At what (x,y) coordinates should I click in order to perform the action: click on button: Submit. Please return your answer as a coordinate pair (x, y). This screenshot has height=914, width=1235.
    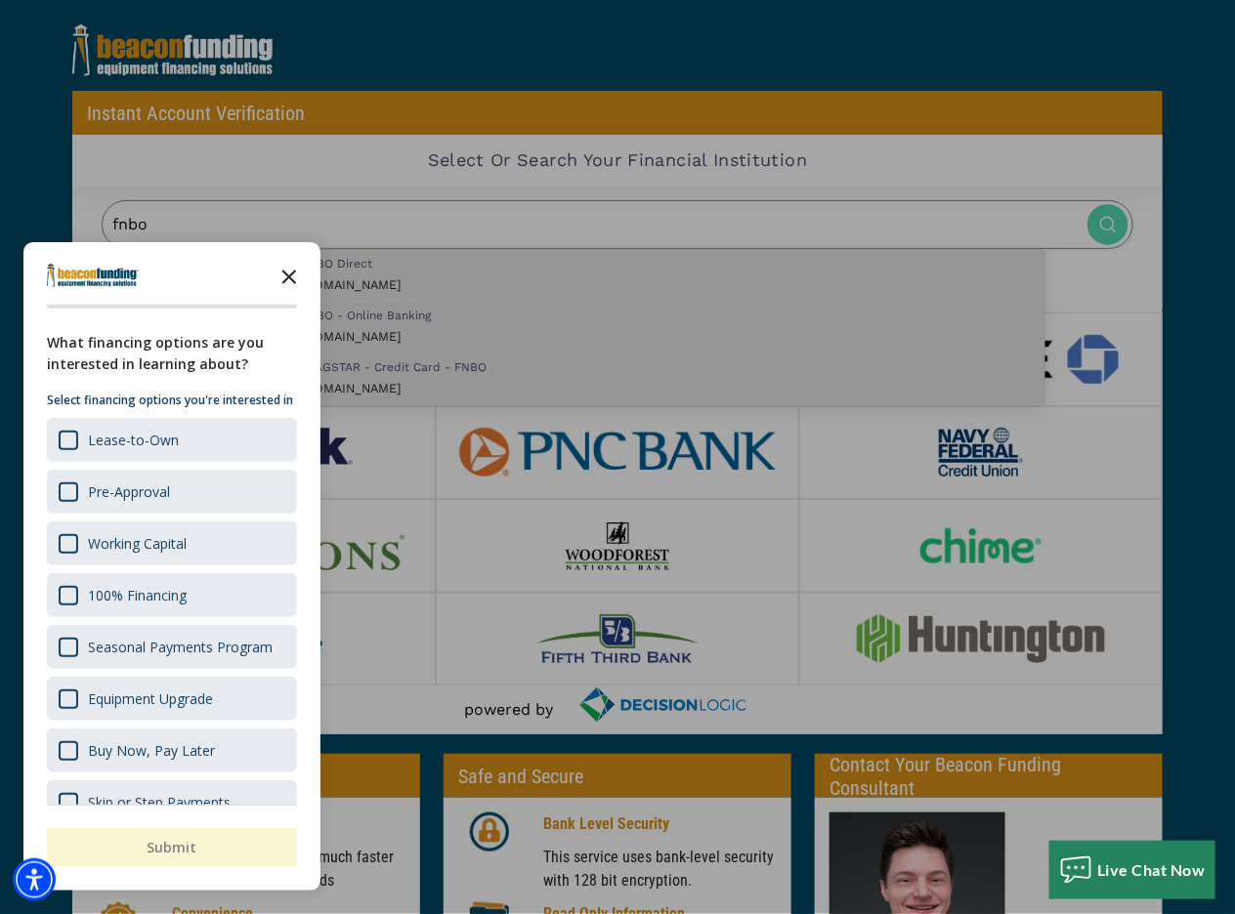
    Looking at the image, I should click on (172, 848).